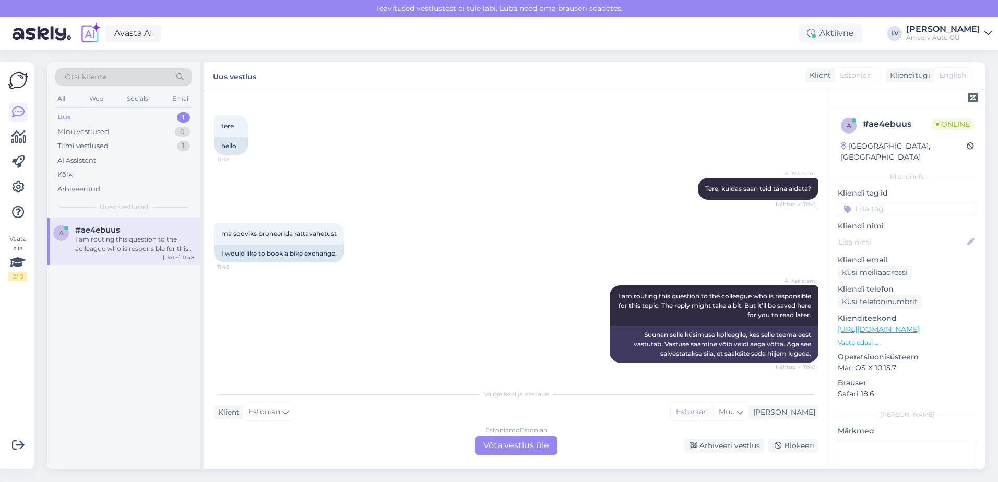  What do you see at coordinates (124, 207) in the screenshot?
I see `span: Uued vestlused` at bounding box center [124, 207].